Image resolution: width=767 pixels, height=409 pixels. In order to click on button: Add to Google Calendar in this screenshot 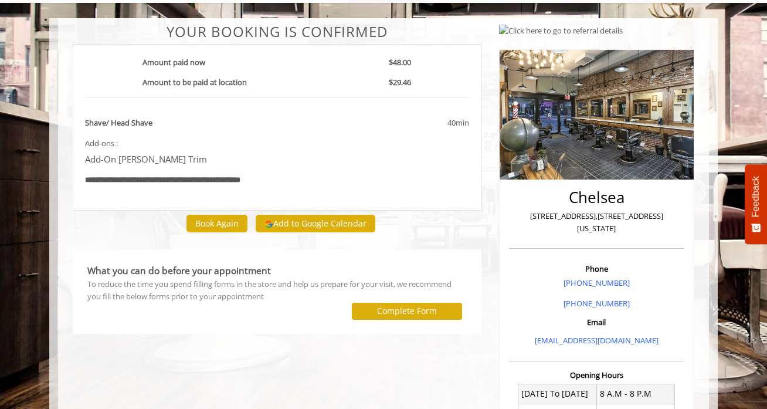, I will do `click(316, 223)`.